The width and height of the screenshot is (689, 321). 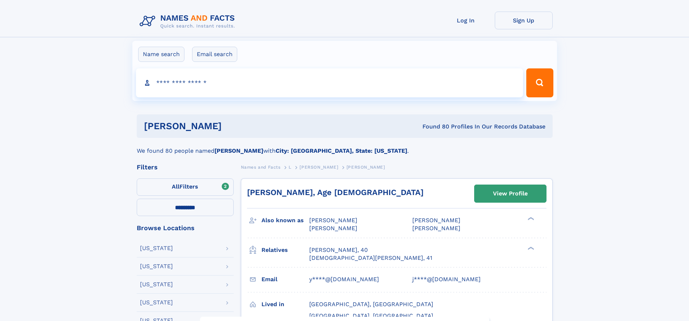 What do you see at coordinates (161, 54) in the screenshot?
I see `label: Name search` at bounding box center [161, 54].